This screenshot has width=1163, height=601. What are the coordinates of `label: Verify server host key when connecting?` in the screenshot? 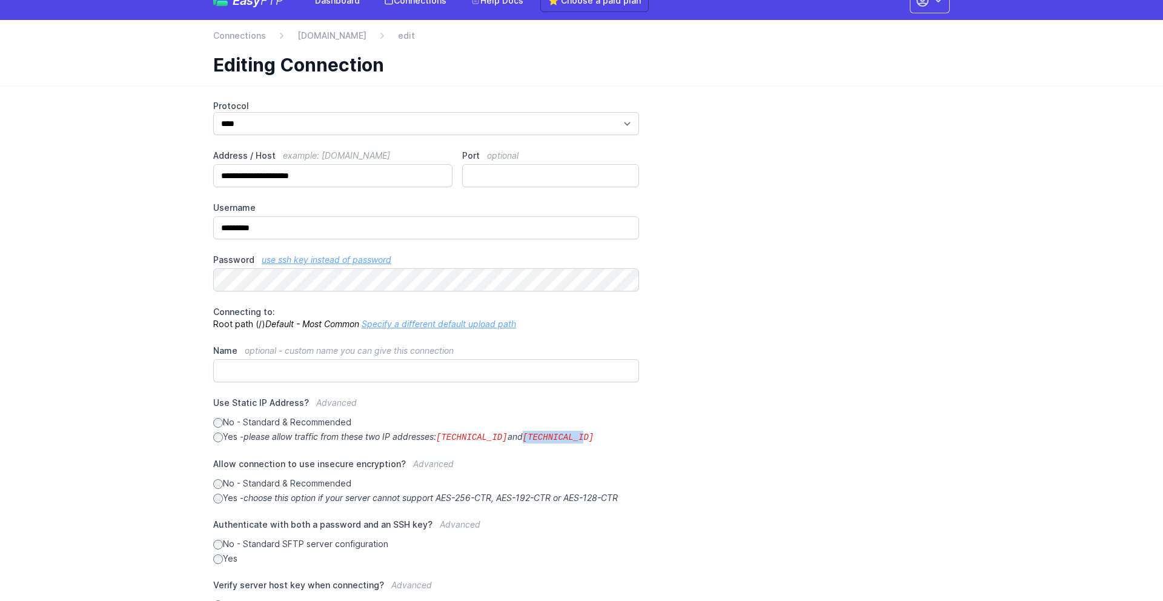 It's located at (426, 589).